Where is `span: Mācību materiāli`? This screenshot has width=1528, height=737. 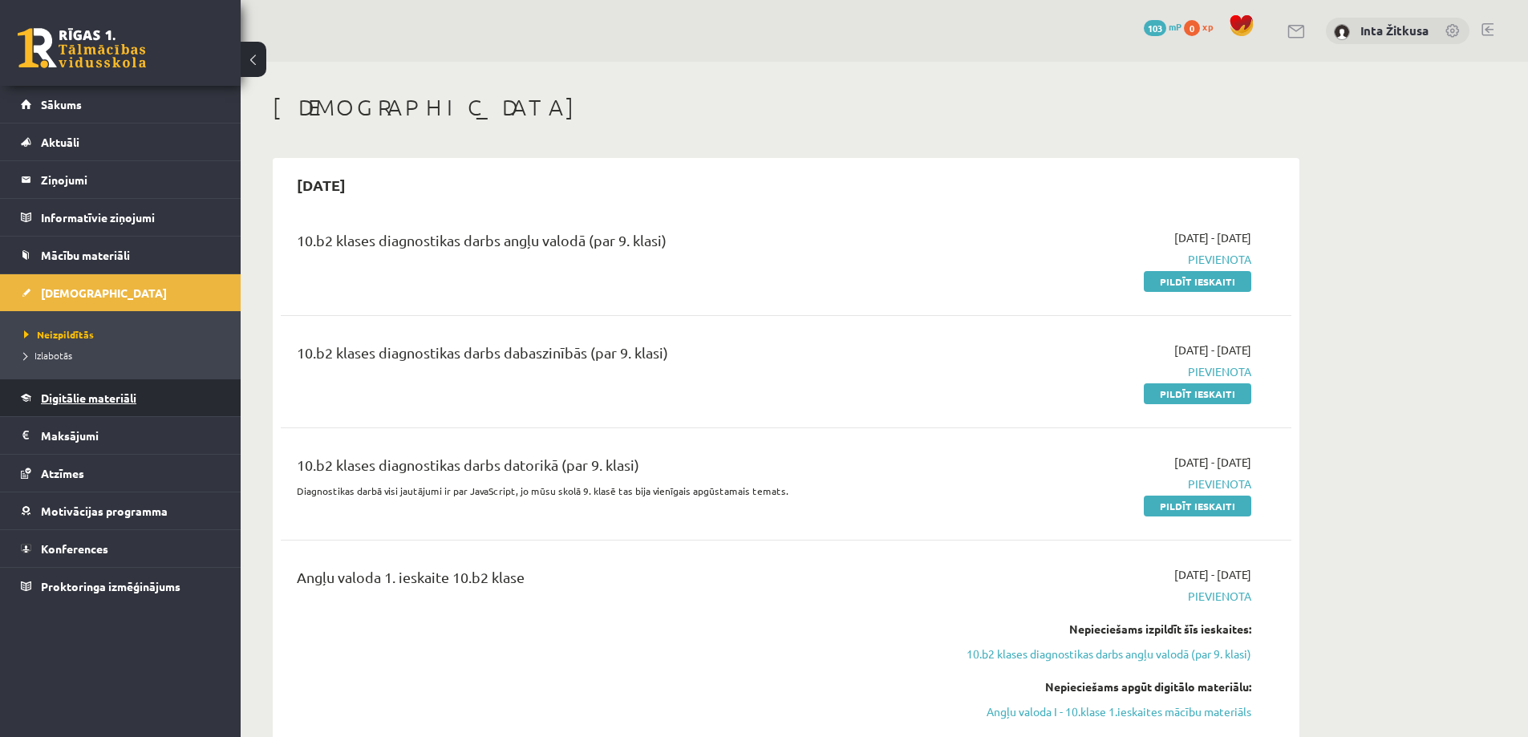 span: Mācību materiāli is located at coordinates (85, 255).